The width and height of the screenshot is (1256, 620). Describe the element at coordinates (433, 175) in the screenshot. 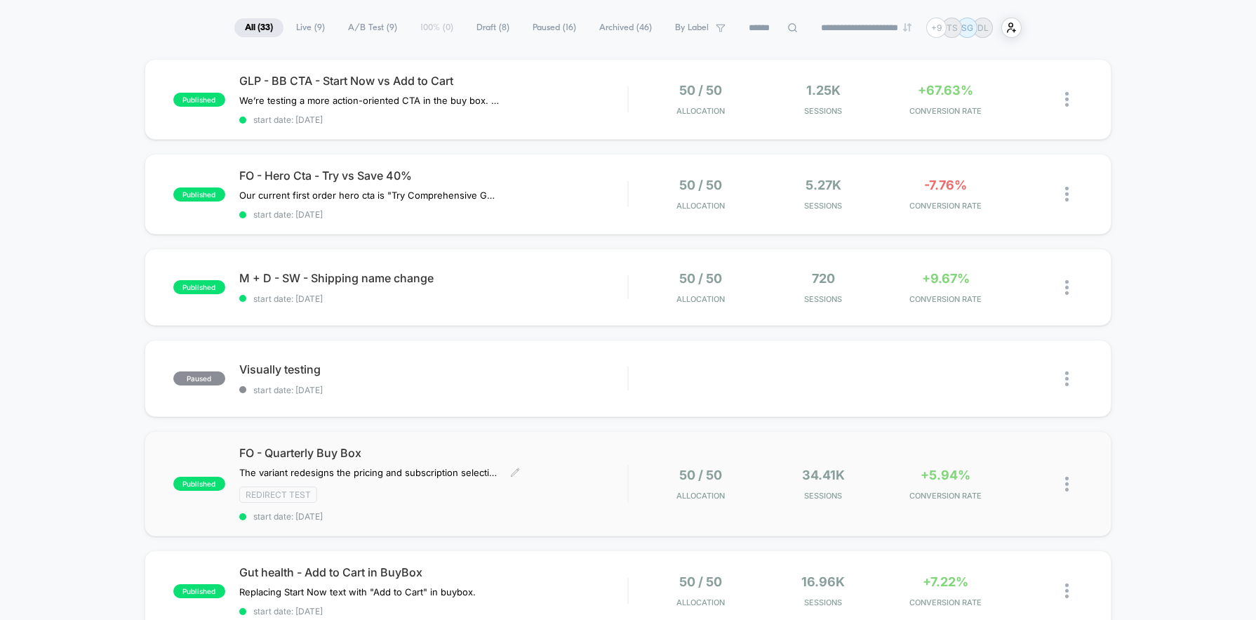

I see `span: FO - Hero Cta - Try vs Save 40%` at that location.